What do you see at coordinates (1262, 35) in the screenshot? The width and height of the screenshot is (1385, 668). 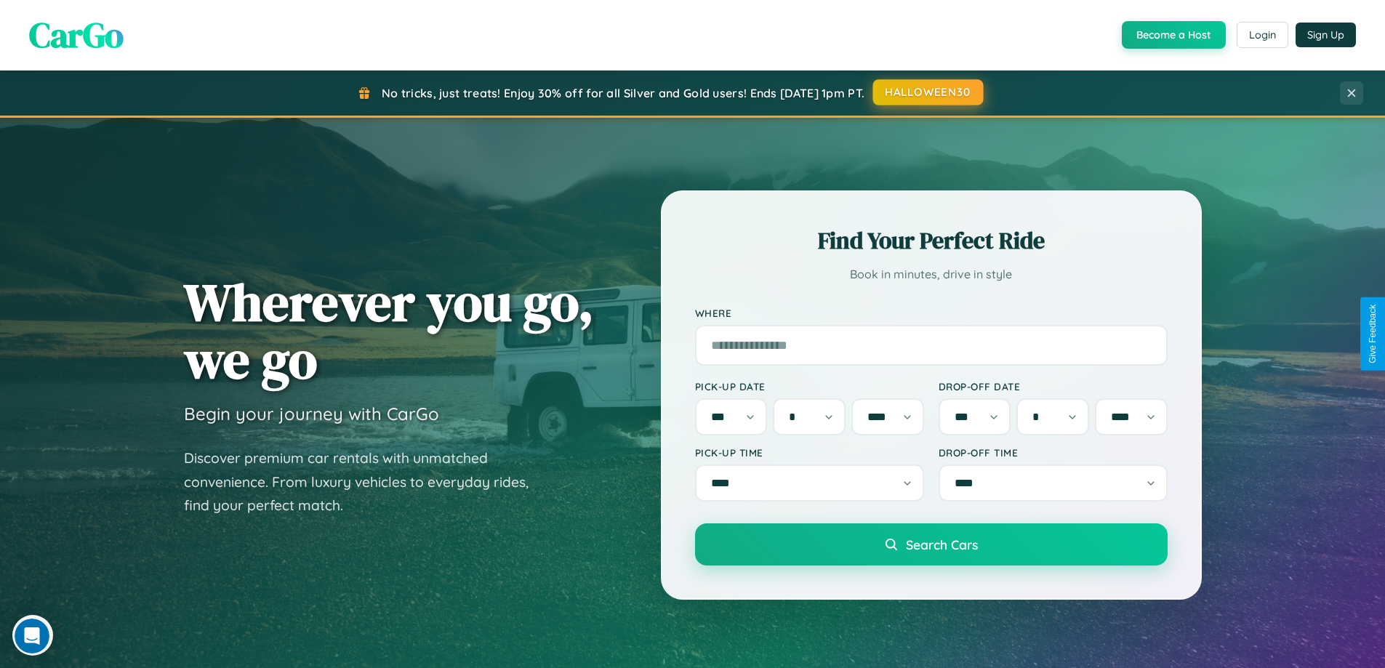 I see `button: Login` at bounding box center [1262, 35].